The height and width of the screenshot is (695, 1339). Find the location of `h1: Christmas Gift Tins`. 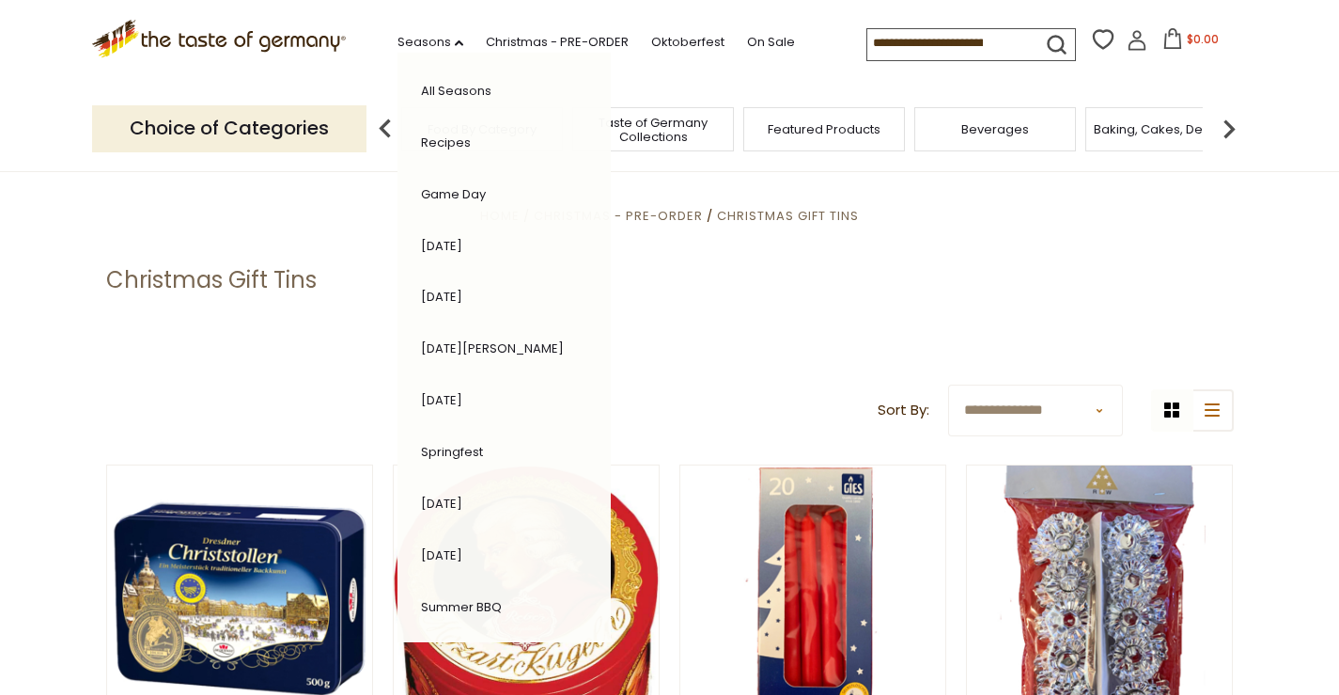

h1: Christmas Gift Tins is located at coordinates (211, 280).